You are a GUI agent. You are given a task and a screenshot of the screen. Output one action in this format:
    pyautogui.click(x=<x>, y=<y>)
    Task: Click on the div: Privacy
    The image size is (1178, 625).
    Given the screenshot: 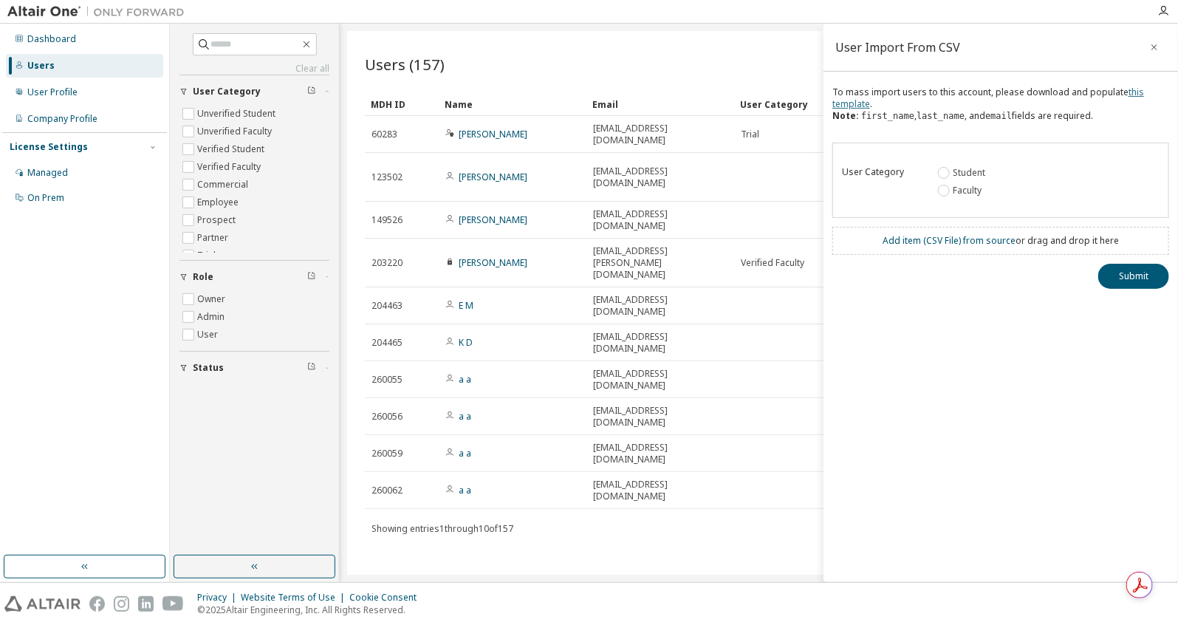 What is the action you would take?
    pyautogui.click(x=219, y=597)
    